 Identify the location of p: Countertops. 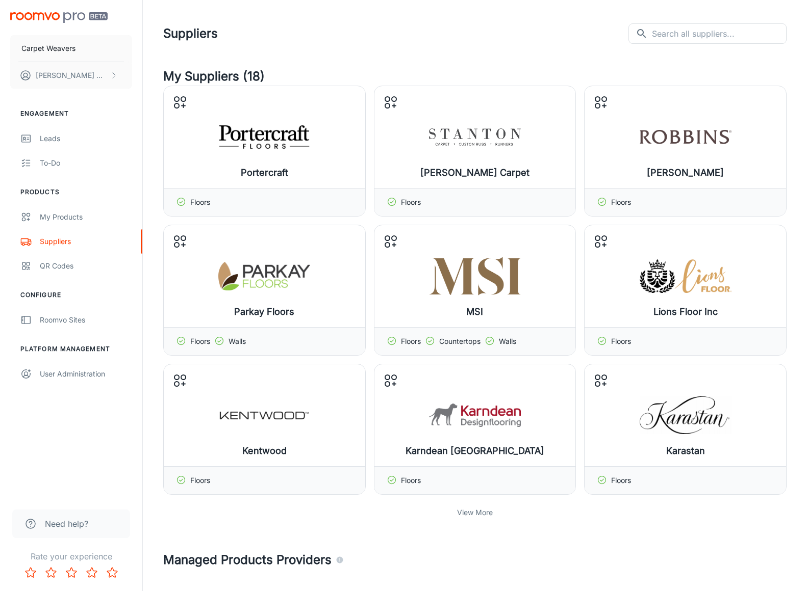
(459, 342).